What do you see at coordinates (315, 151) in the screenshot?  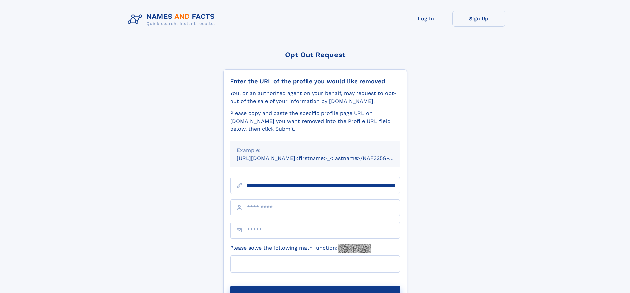 I see `div: Example:` at bounding box center [315, 151].